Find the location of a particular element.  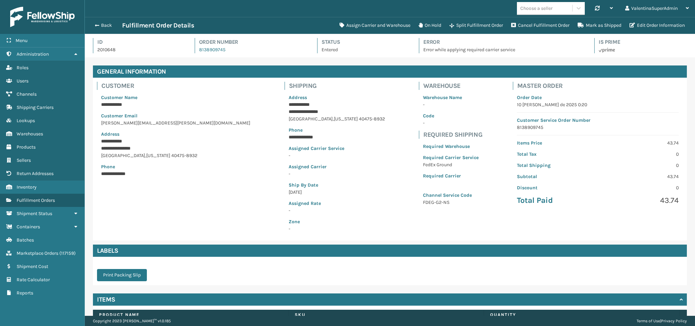

button: Assign Carrier and Warehouse is located at coordinates (375, 25).